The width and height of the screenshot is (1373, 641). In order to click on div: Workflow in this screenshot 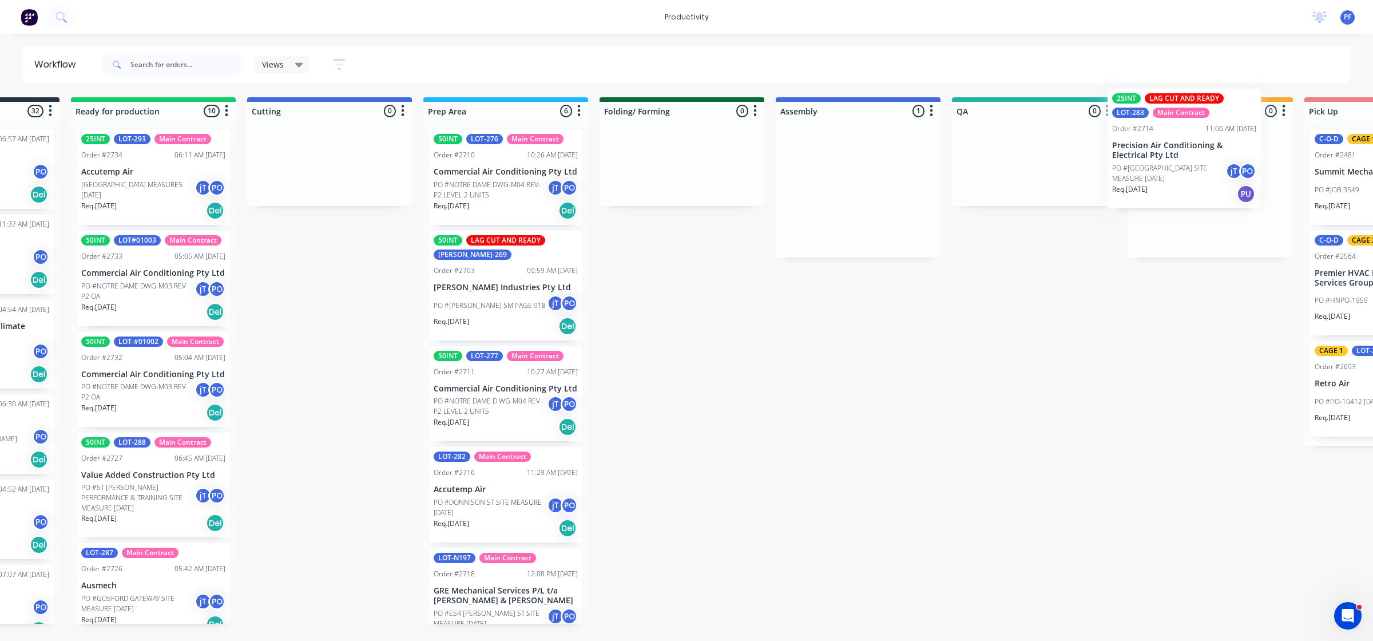, I will do `click(58, 65)`.